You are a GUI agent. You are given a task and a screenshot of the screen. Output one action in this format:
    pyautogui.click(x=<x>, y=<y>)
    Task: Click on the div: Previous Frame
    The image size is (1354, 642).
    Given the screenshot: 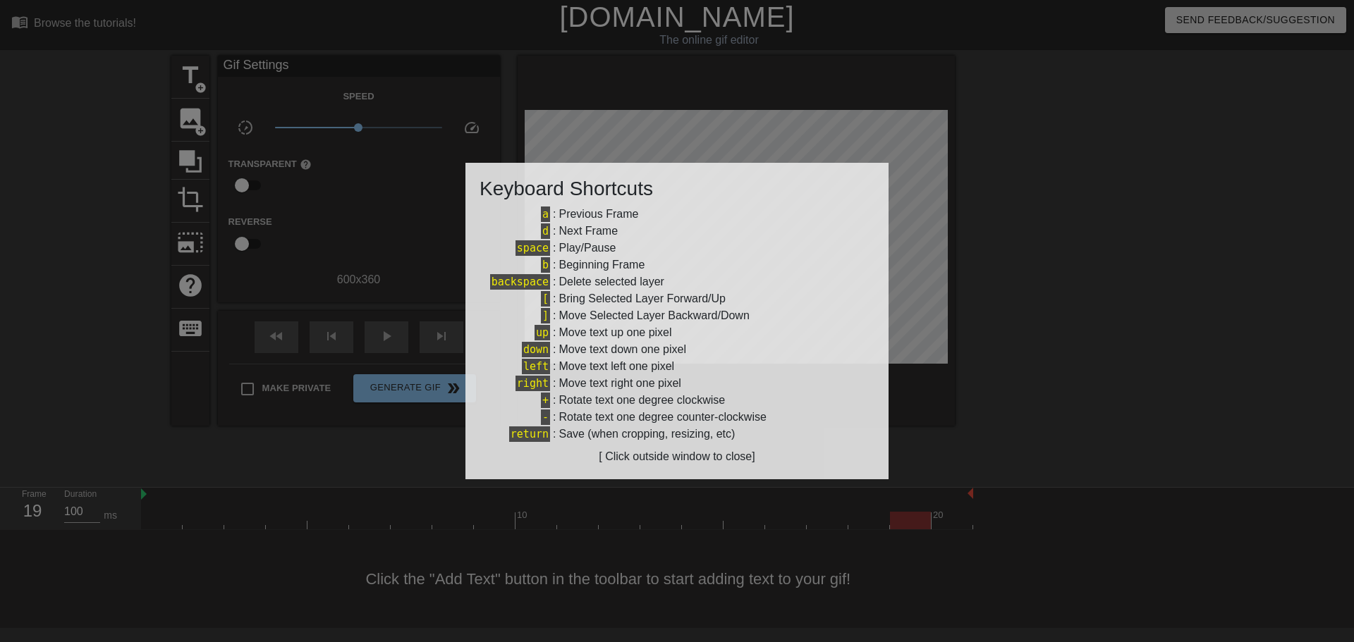 What is the action you would take?
    pyautogui.click(x=598, y=214)
    